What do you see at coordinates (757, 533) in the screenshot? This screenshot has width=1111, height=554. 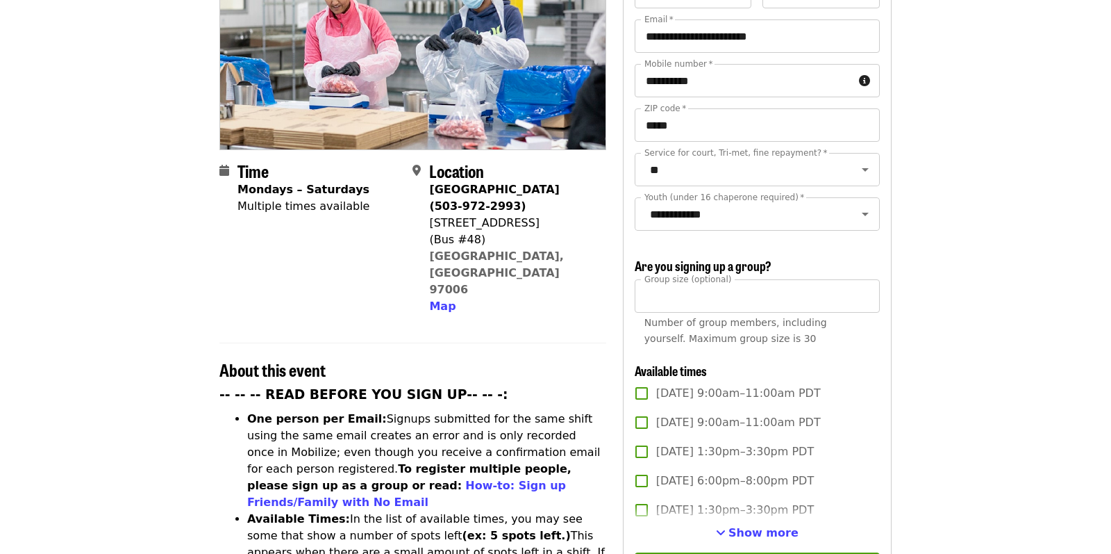 I see `button: See more timeslots` at bounding box center [757, 533].